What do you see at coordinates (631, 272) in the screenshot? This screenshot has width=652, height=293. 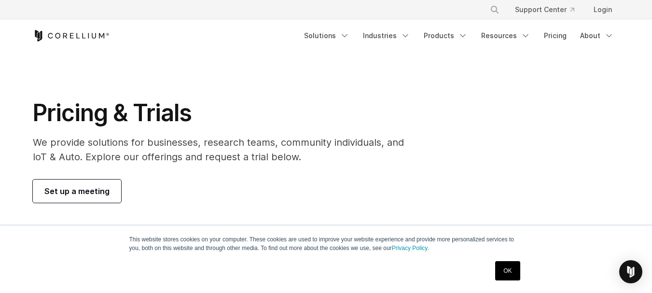 I see `div: Open Intercom Messenger` at bounding box center [631, 272].